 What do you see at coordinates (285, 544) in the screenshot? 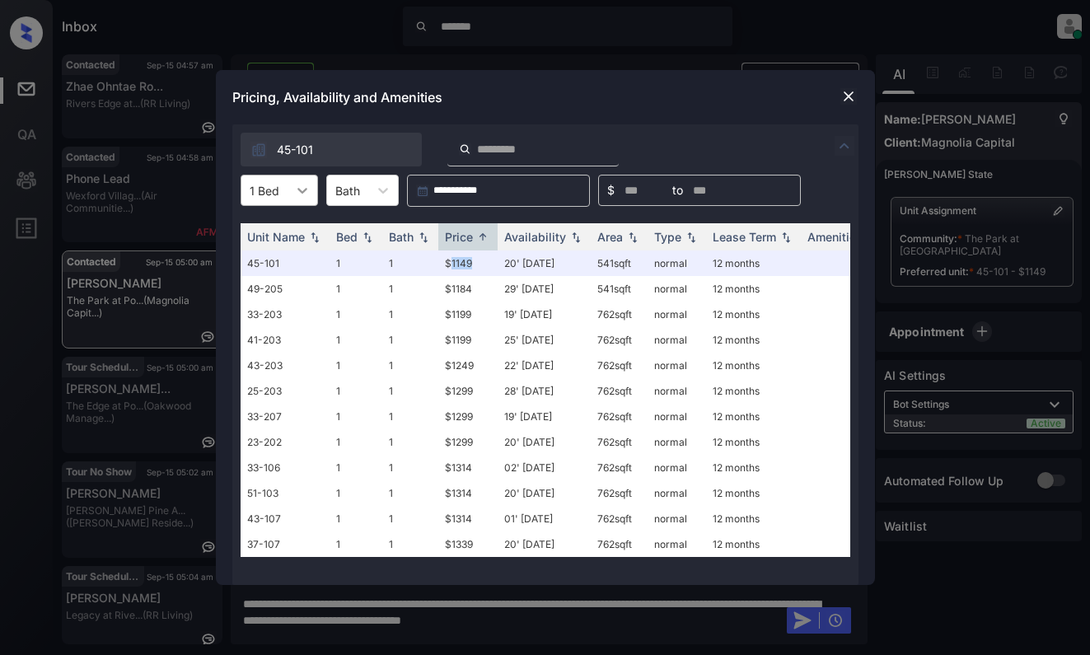
I see `td: 37-107` at bounding box center [285, 544].